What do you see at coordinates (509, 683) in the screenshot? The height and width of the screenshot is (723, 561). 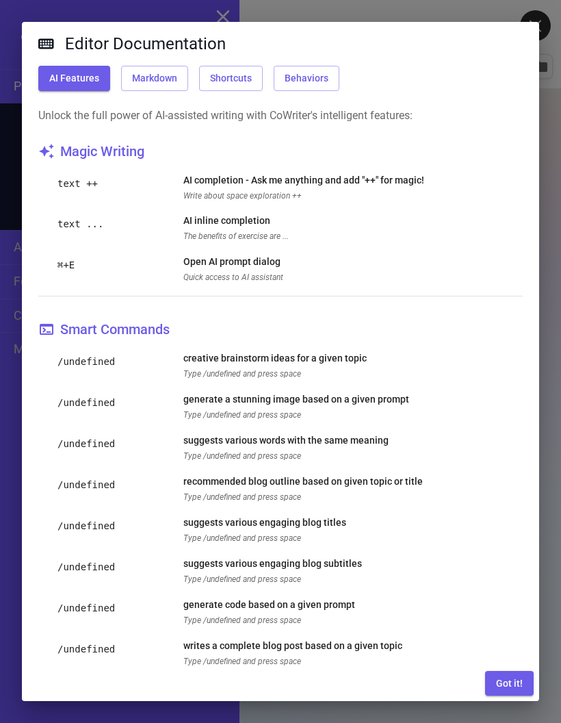 I see `button: Got it!` at bounding box center [509, 683].